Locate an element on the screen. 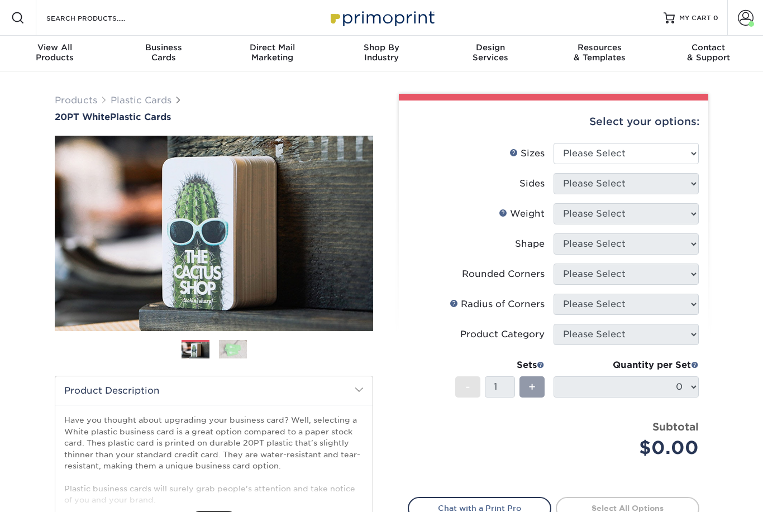 The height and width of the screenshot is (512, 763). img: 20PT White 01 is located at coordinates (214, 234).